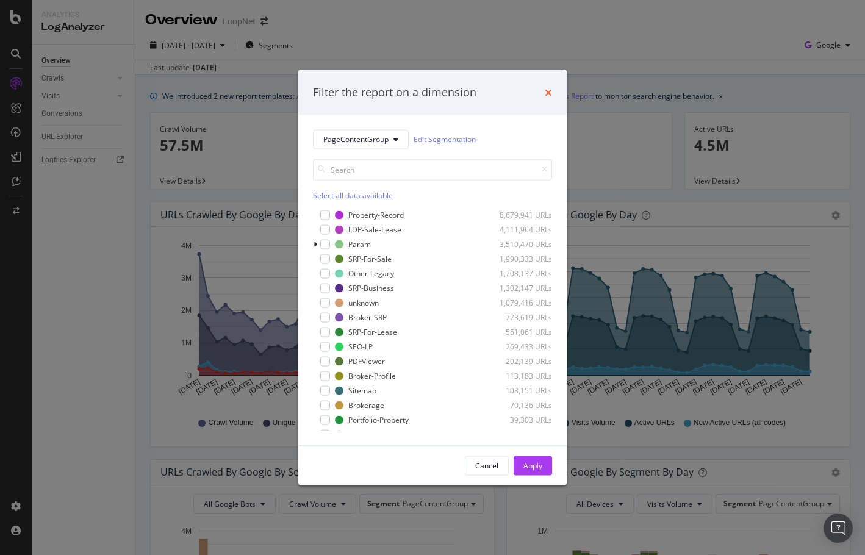 The height and width of the screenshot is (555, 865). Describe the element at coordinates (445, 139) in the screenshot. I see `a: Edit Segmentation` at that location.